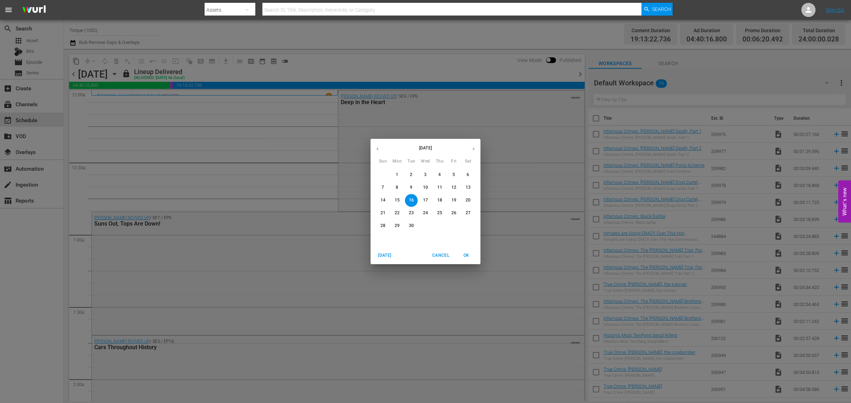  I want to click on span: Cancel, so click(441, 256).